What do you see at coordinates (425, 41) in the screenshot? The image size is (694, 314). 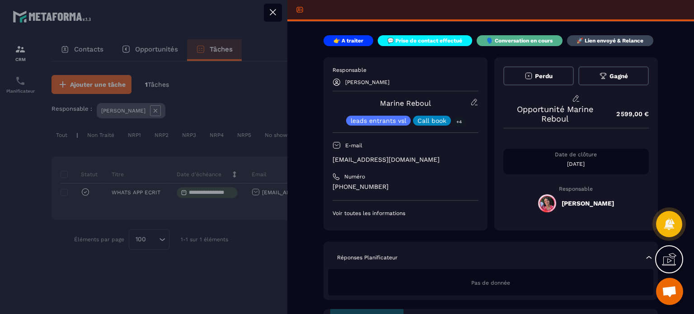 I see `p: 💬 Prise de contact effectué` at bounding box center [425, 41].